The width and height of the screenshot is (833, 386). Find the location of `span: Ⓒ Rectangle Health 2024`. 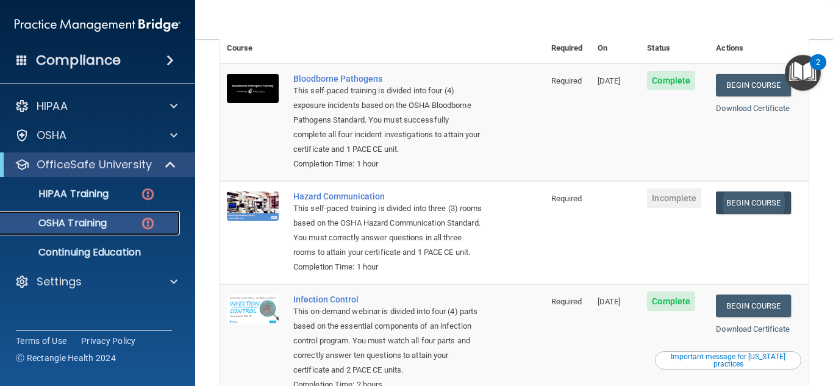

span: Ⓒ Rectangle Health 2024 is located at coordinates (66, 358).